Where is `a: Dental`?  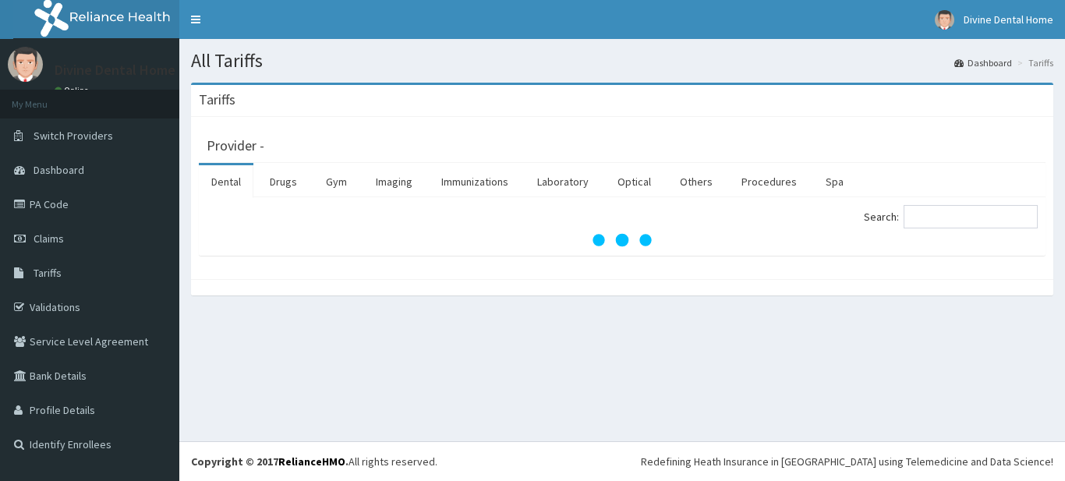 a: Dental is located at coordinates (226, 182).